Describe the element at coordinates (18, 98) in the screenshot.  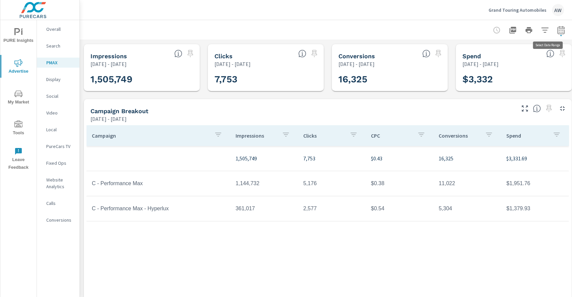
I see `span: My Market` at that location.